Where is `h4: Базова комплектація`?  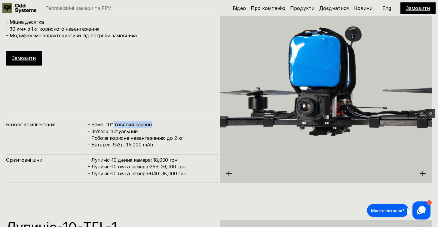
h4: Базова комплектація is located at coordinates (47, 124).